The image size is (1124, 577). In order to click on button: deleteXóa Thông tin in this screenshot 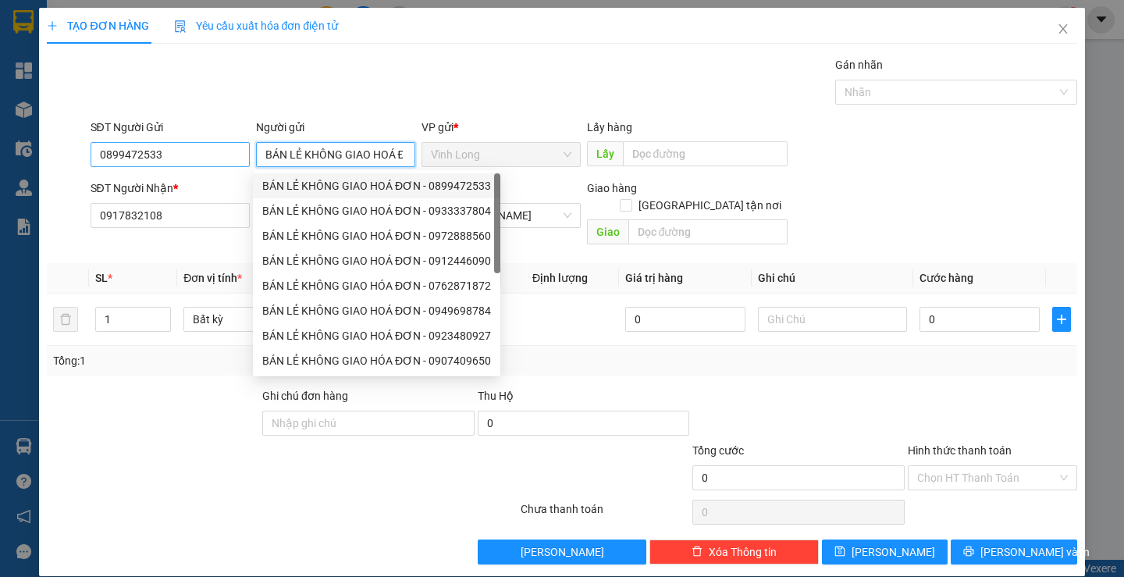, I will do `click(734, 552)`.